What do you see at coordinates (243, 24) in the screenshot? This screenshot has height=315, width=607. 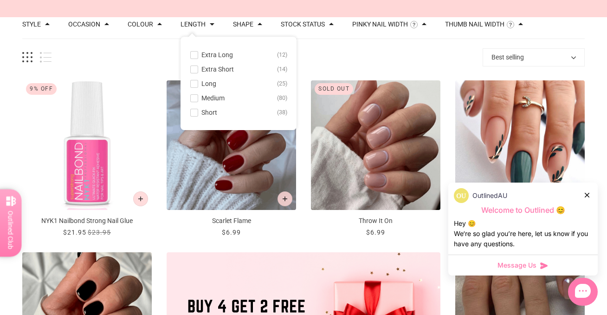 I see `button: Filter by Shape` at bounding box center [243, 24].